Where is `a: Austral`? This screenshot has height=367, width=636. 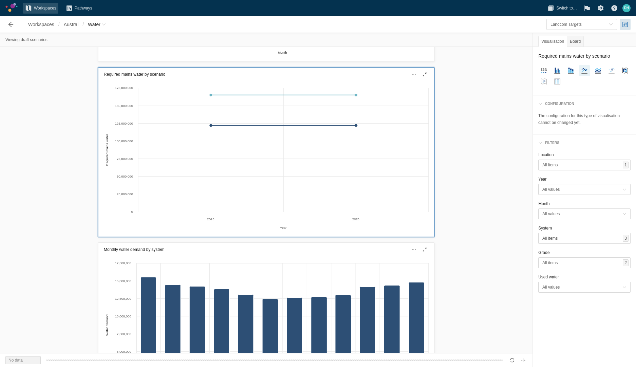 a: Austral is located at coordinates (71, 24).